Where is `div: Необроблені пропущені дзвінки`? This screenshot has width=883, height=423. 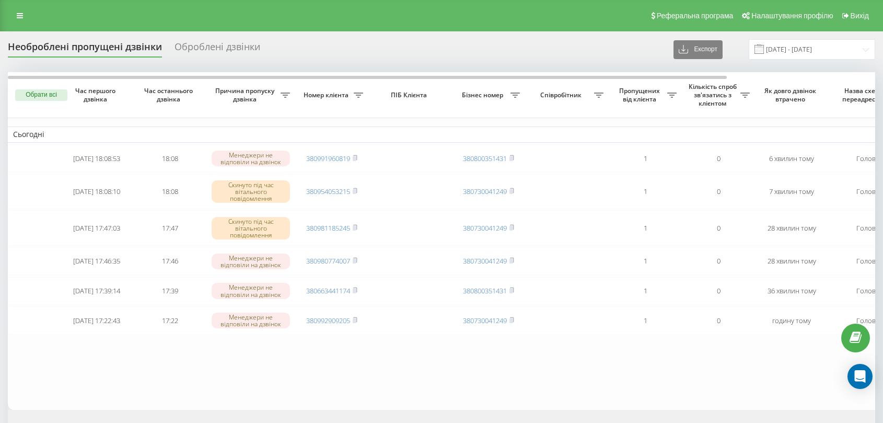
div: Необроблені пропущені дзвінки is located at coordinates (85, 49).